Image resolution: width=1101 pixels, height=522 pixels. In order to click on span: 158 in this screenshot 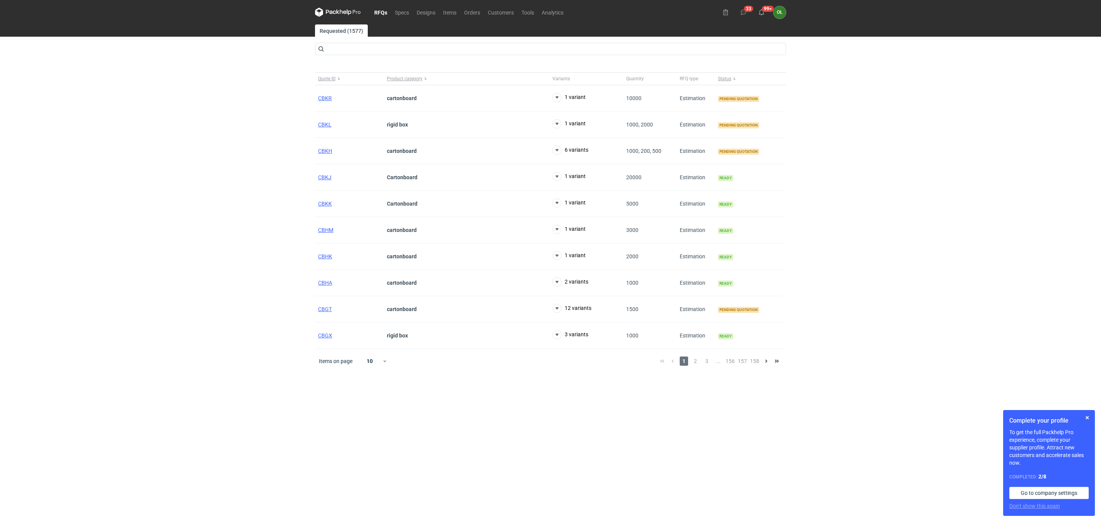, I will do `click(754, 361)`.